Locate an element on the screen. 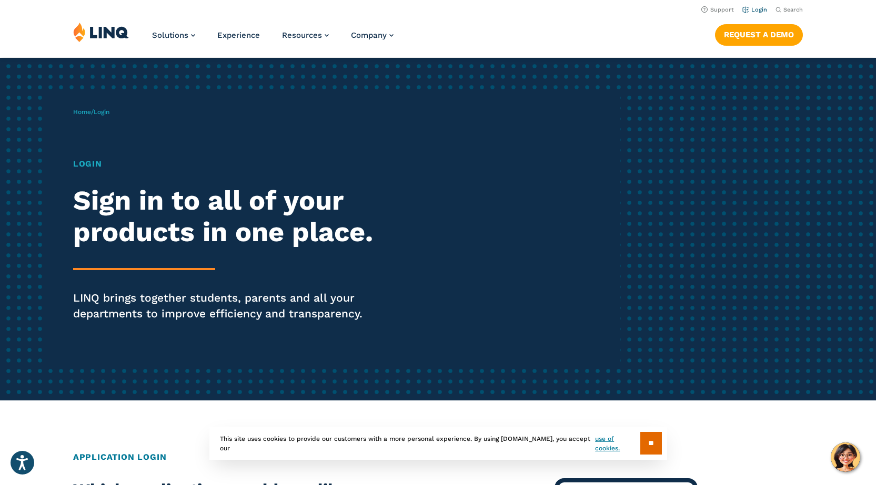 The height and width of the screenshot is (485, 876). div: This site uses cookies to provide our customers with a more personal experience. By using [DOMAIN... is located at coordinates (438, 443).